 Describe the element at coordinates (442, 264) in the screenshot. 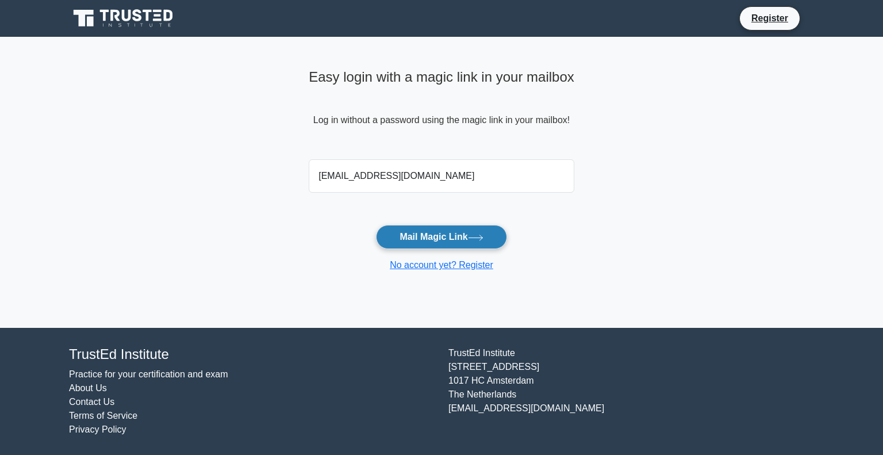

I see `a: No account yet? Register` at that location.